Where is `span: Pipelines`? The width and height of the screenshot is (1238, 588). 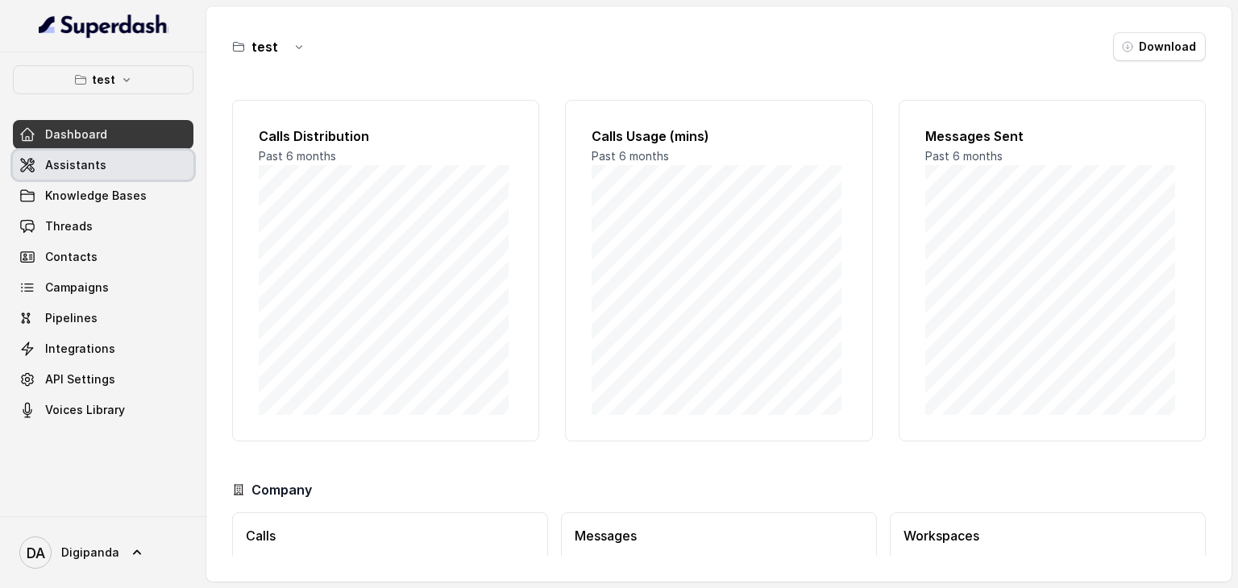 span: Pipelines is located at coordinates (71, 318).